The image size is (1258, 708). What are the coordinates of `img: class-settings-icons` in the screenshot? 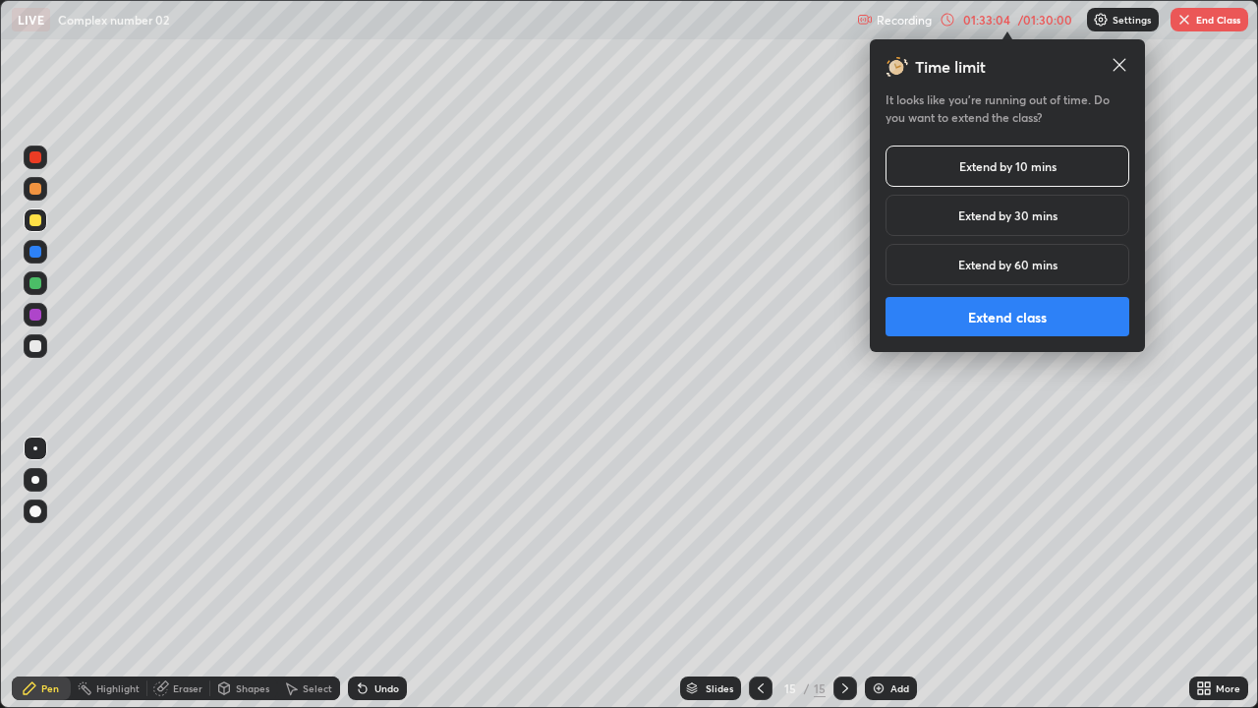 It's located at (1101, 20).